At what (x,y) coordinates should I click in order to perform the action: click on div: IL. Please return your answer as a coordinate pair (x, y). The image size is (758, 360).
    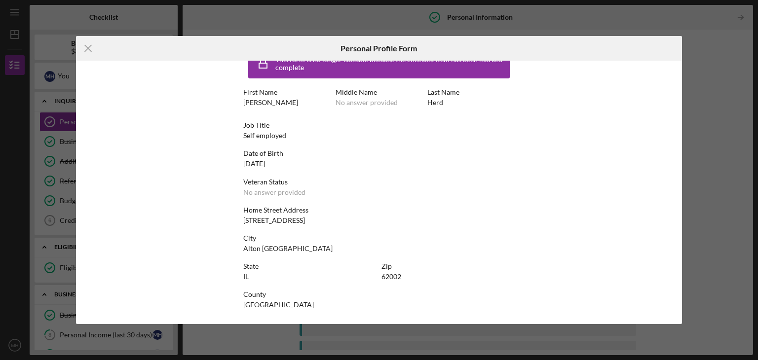
    Looking at the image, I should click on (246, 277).